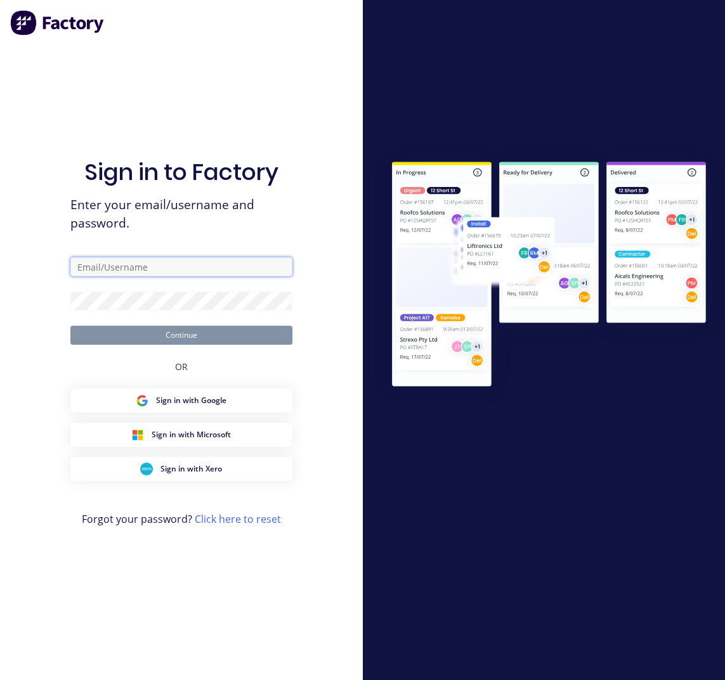 The image size is (725, 680). I want to click on img: Google Sign in, so click(142, 401).